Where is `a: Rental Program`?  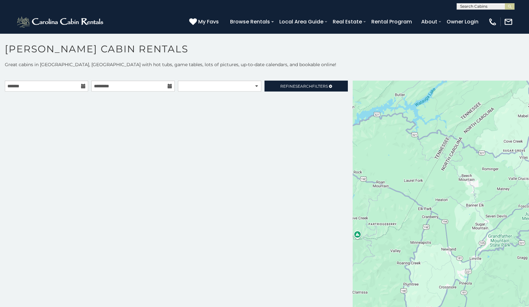
a: Rental Program is located at coordinates (391, 22).